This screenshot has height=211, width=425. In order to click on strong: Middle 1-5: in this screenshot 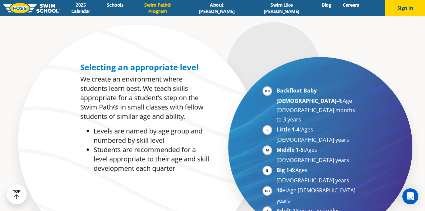, I will do `click(291, 150)`.